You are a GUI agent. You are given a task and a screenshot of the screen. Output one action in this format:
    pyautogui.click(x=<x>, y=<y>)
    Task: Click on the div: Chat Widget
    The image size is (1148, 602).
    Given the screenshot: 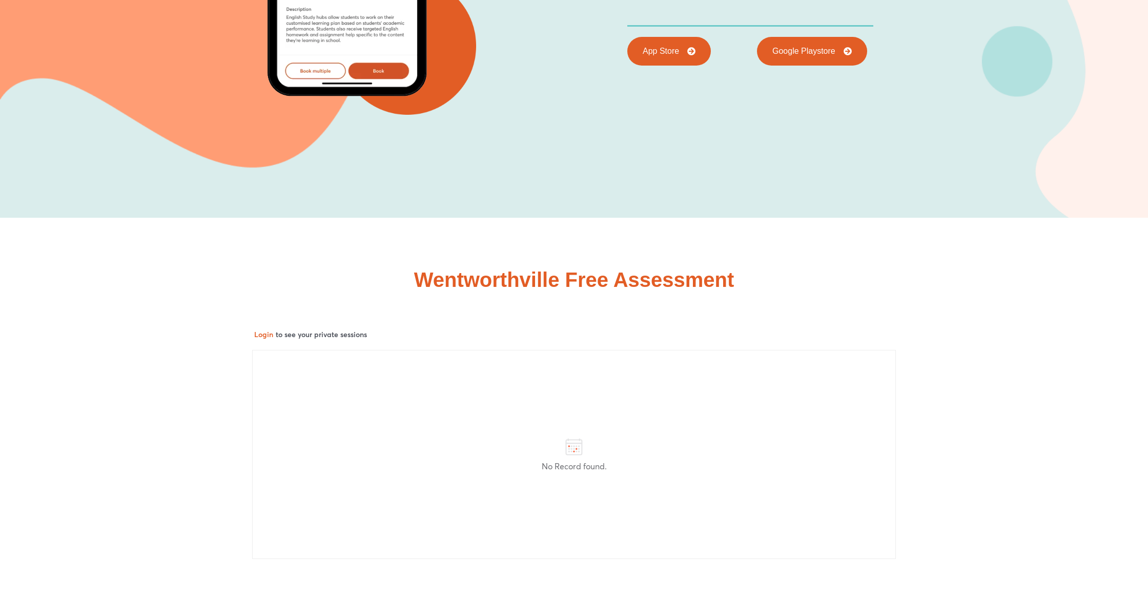 What is the action you would take?
    pyautogui.click(x=1060, y=544)
    